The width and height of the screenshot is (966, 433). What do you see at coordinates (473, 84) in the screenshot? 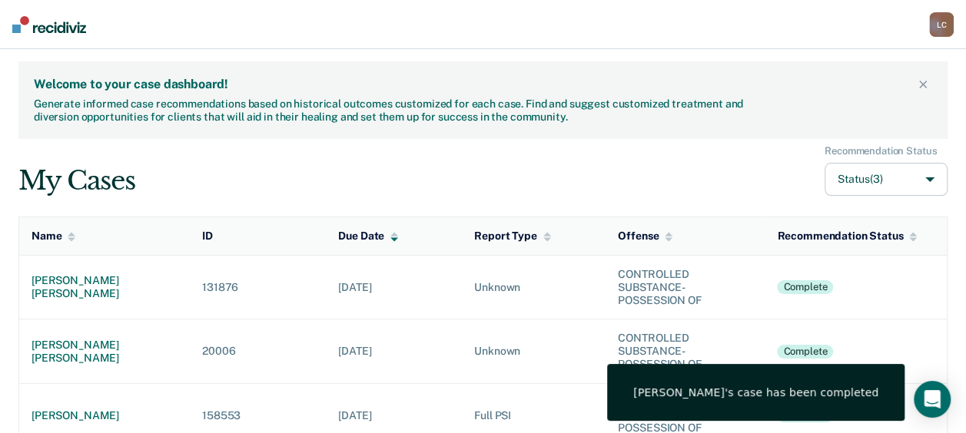
I see `div: Welcome to your case dashboard!` at bounding box center [473, 84].